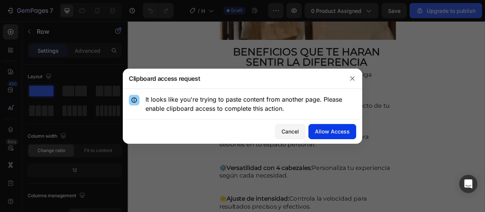 Image resolution: width=485 pixels, height=212 pixels. I want to click on h2: beneficios que TE HARAN SENTIR LA DIFERENCIA, so click(227, 45).